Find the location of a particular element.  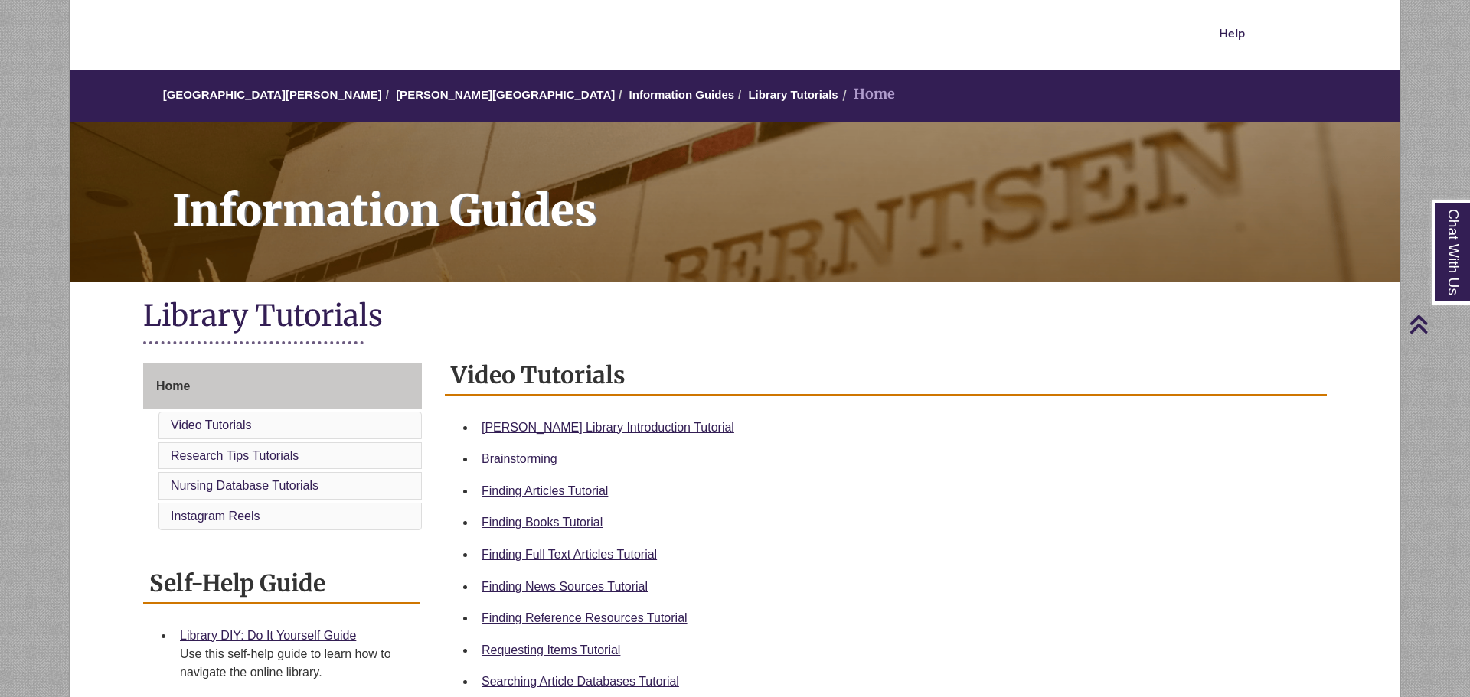

h1: Information Guides is located at coordinates (778, 192).